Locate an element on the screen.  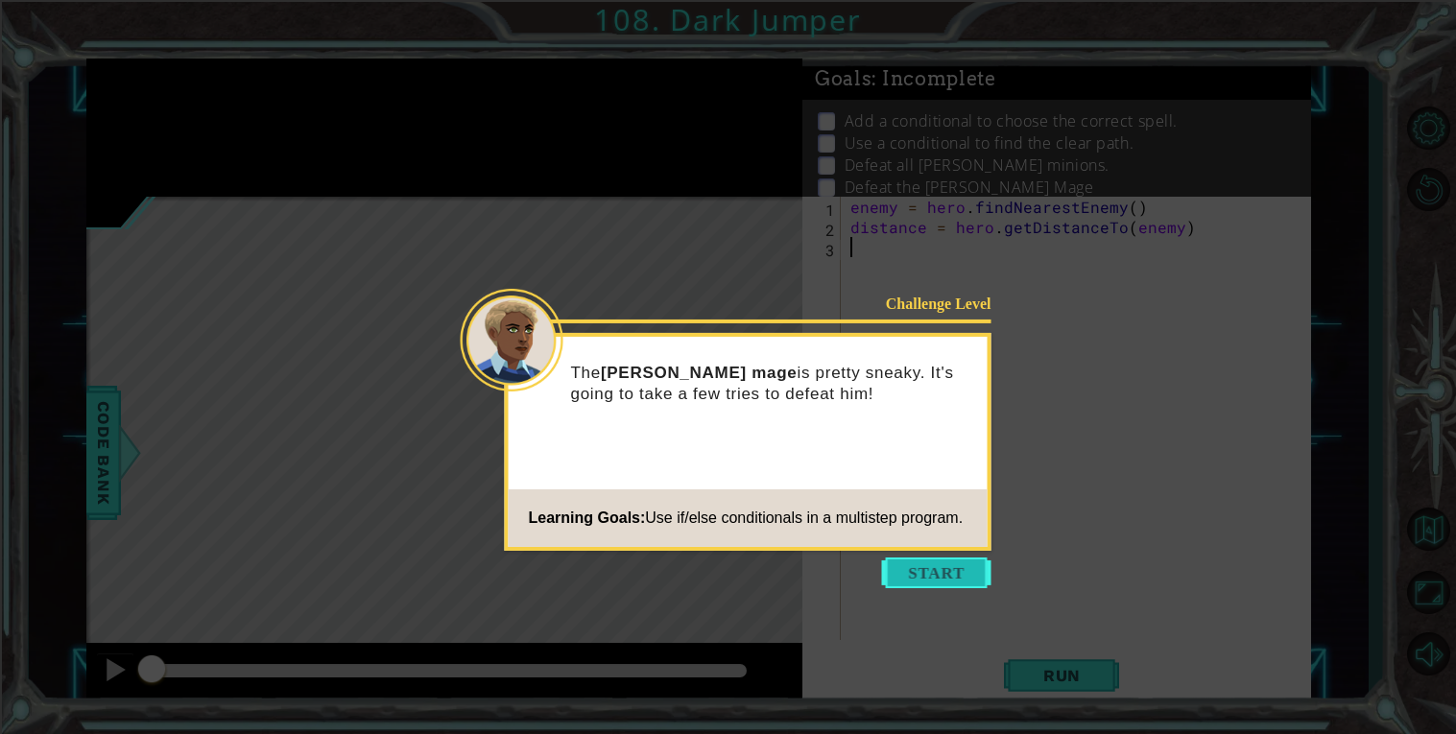
div: Sort New > Old is located at coordinates (727, 34).